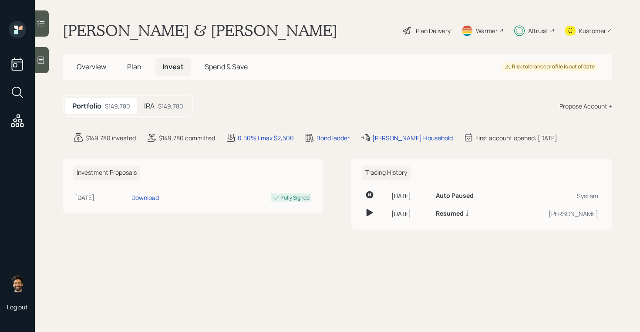 The width and height of the screenshot is (640, 332). I want to click on div: Log out, so click(17, 306).